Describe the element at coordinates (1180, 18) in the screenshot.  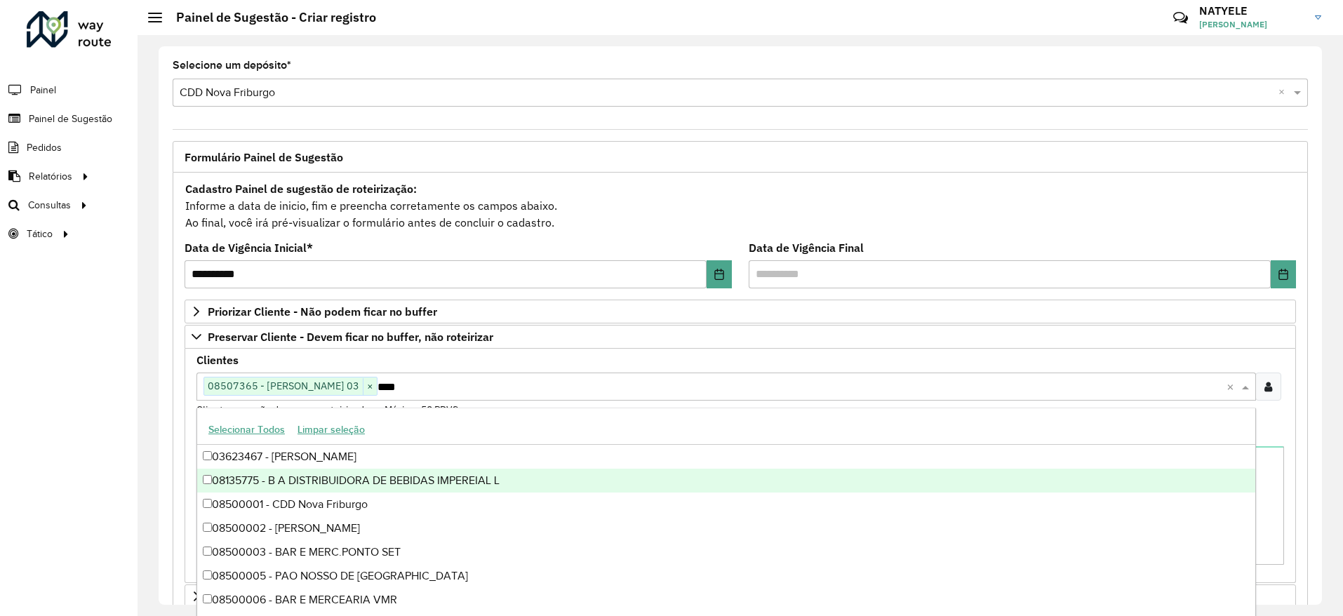
I see `a: Contato Rápido` at that location.